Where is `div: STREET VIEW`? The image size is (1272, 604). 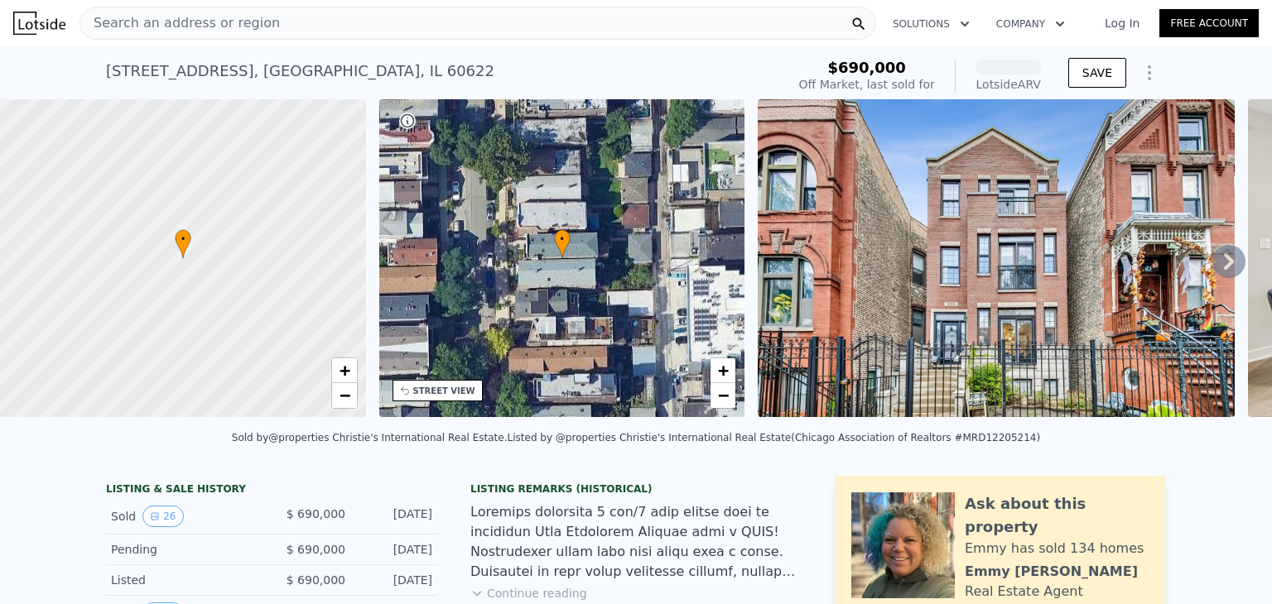 div: STREET VIEW is located at coordinates (444, 391).